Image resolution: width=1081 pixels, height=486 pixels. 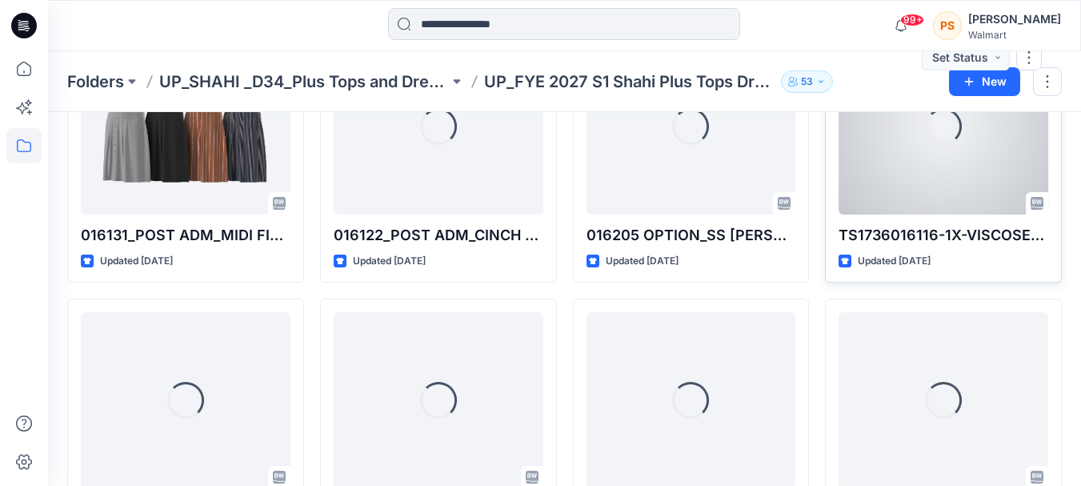 What do you see at coordinates (304, 82) in the screenshot?
I see `p: UP_SHAHI _D34_Plus Tops and Dresses` at bounding box center [304, 82].